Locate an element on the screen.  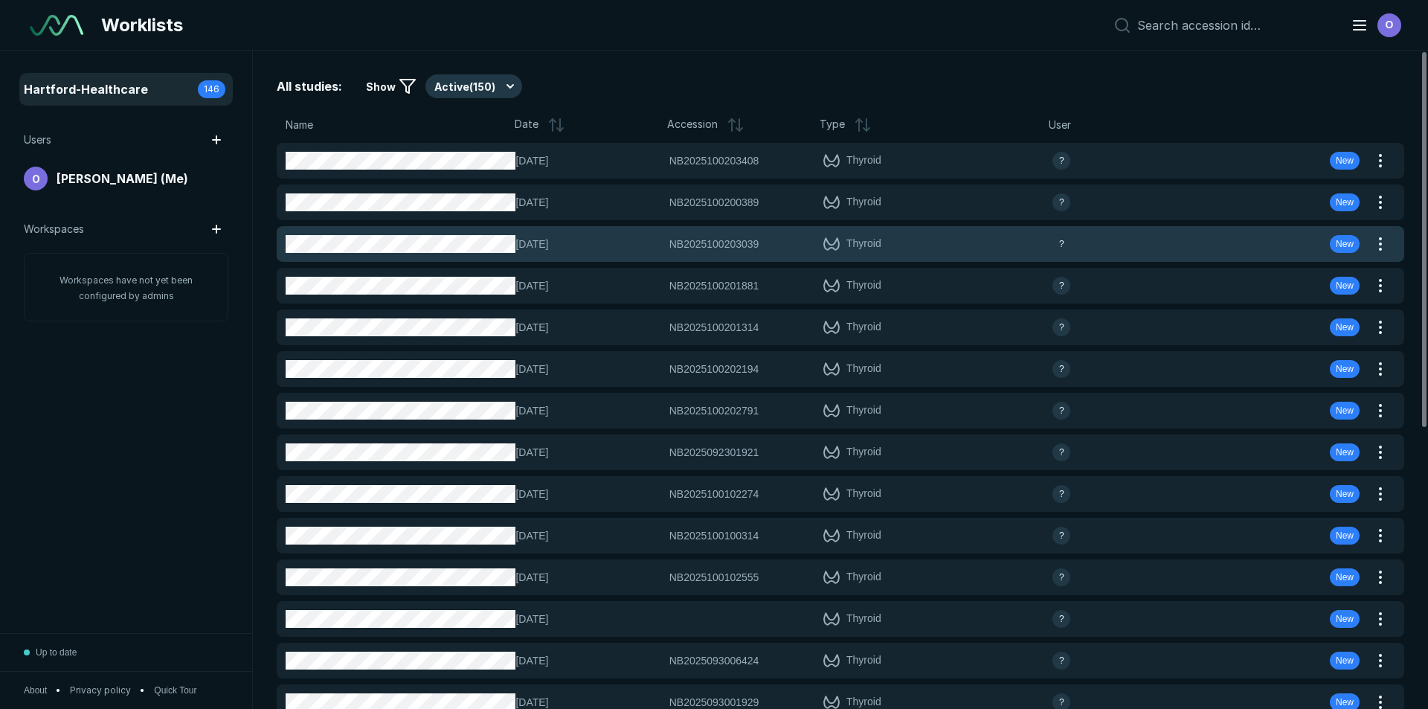
span: NB2025100203039 is located at coordinates (714, 244).